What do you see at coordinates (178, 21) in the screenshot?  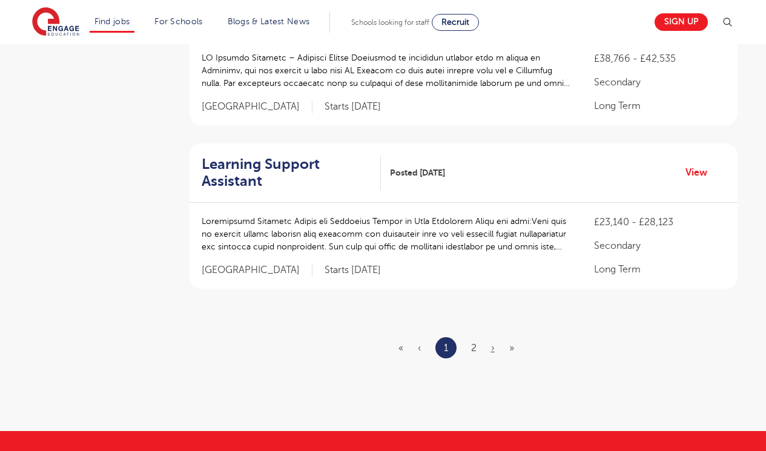 I see `a: For Schools` at bounding box center [178, 21].